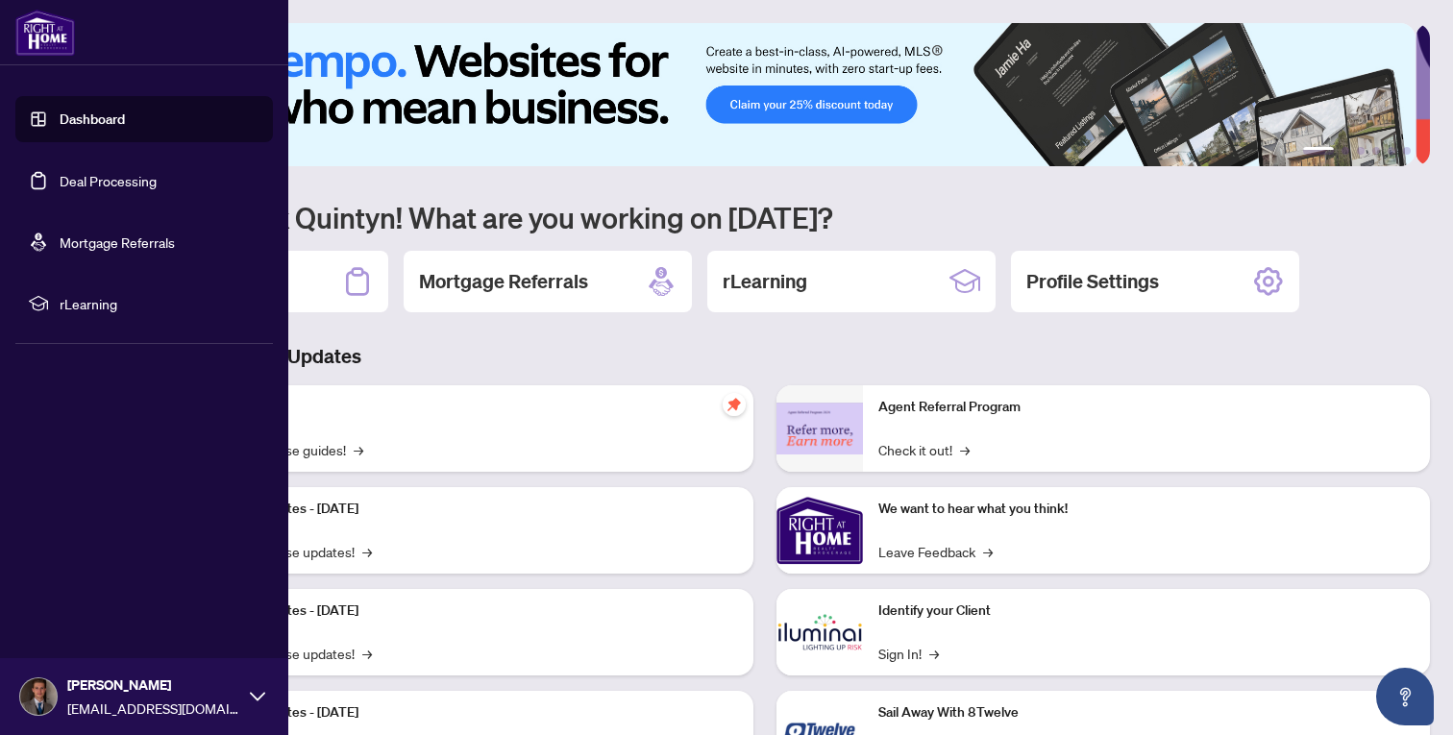 The height and width of the screenshot is (735, 1453). What do you see at coordinates (1407, 151) in the screenshot?
I see `button: 6` at bounding box center [1407, 151].